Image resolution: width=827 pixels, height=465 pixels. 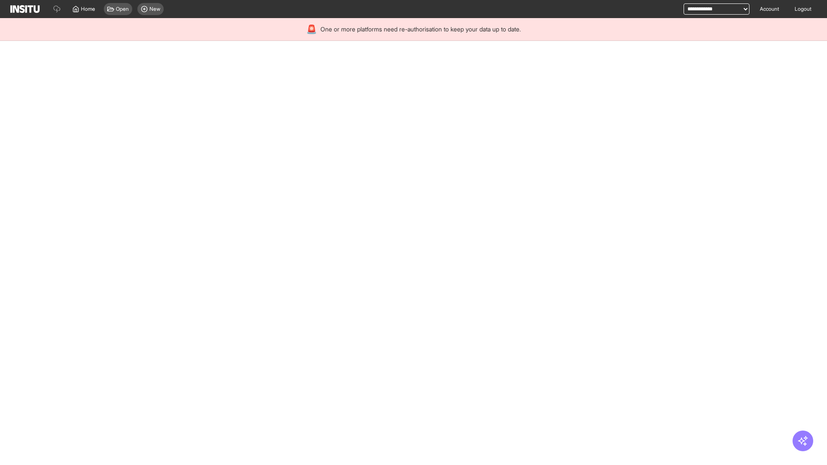 What do you see at coordinates (25, 9) in the screenshot?
I see `img: Logo` at bounding box center [25, 9].